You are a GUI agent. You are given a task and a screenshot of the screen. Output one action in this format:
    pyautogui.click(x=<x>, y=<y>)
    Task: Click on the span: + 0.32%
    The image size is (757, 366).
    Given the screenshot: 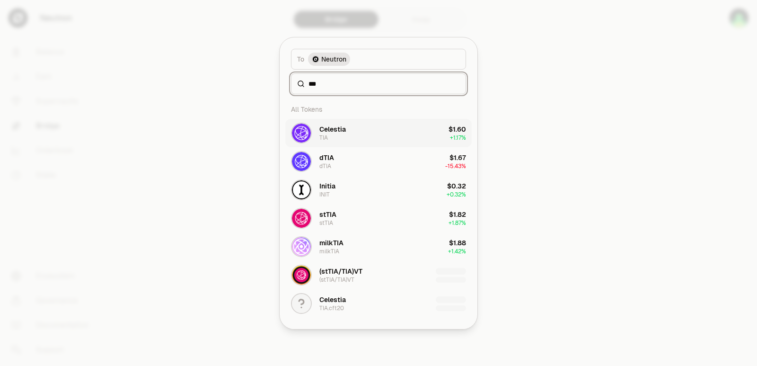 What is the action you would take?
    pyautogui.click(x=456, y=195)
    